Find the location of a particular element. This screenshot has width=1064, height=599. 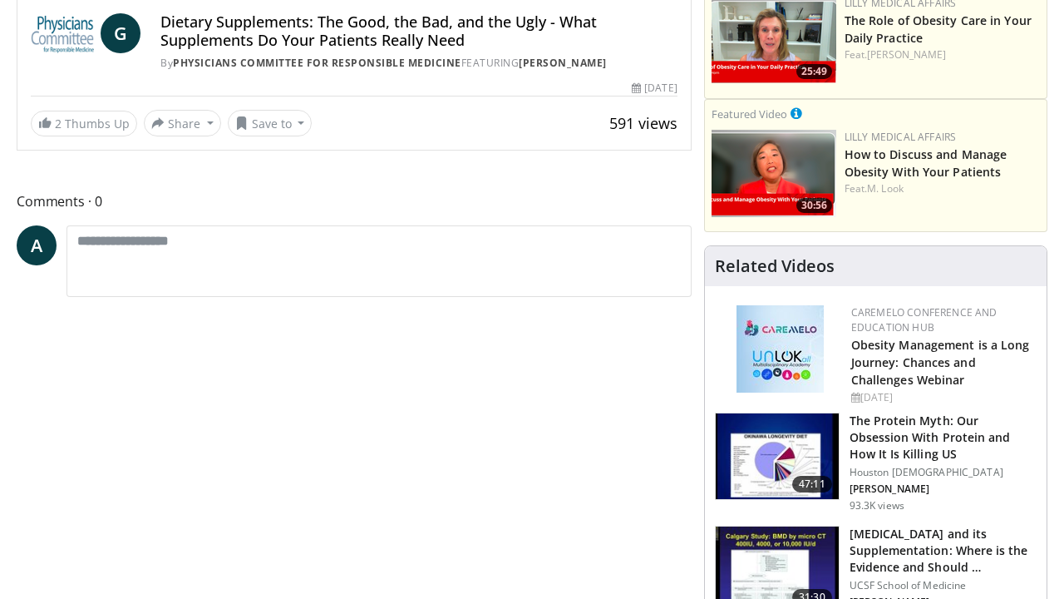

a: CaReMeLO Conference and Education Hub is located at coordinates (925, 319).